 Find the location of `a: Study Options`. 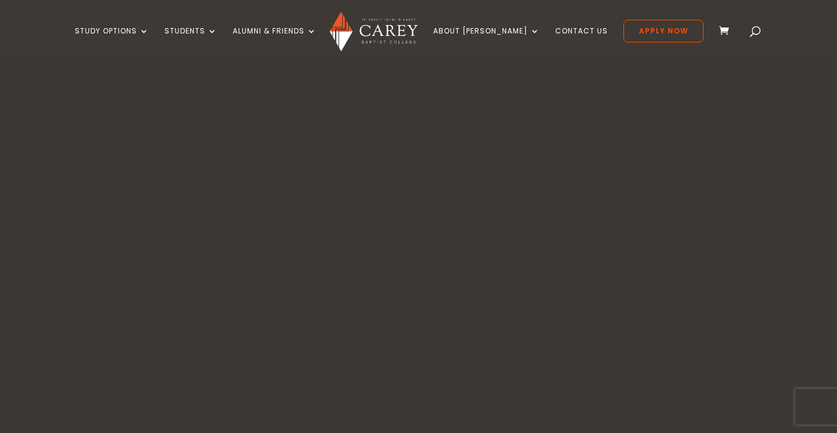

a: Study Options is located at coordinates (112, 41).